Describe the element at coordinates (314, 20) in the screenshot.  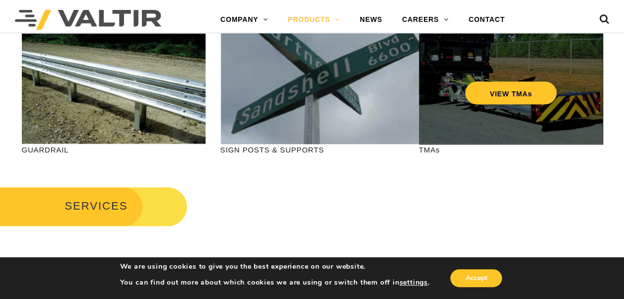
I see `a: PRODUCTS` at that location.